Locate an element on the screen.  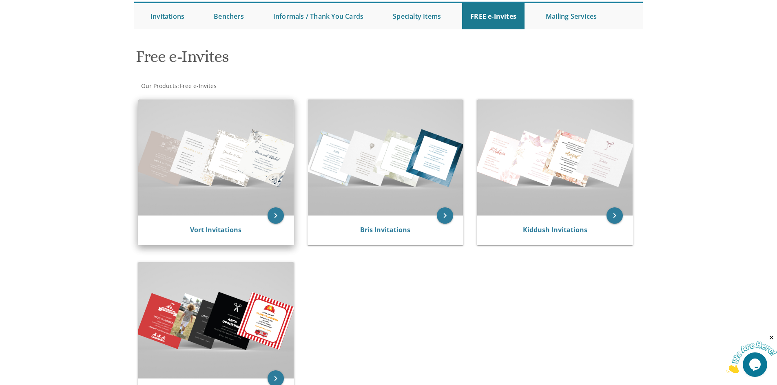
a: Informals / Thank You Cards is located at coordinates (318, 16).